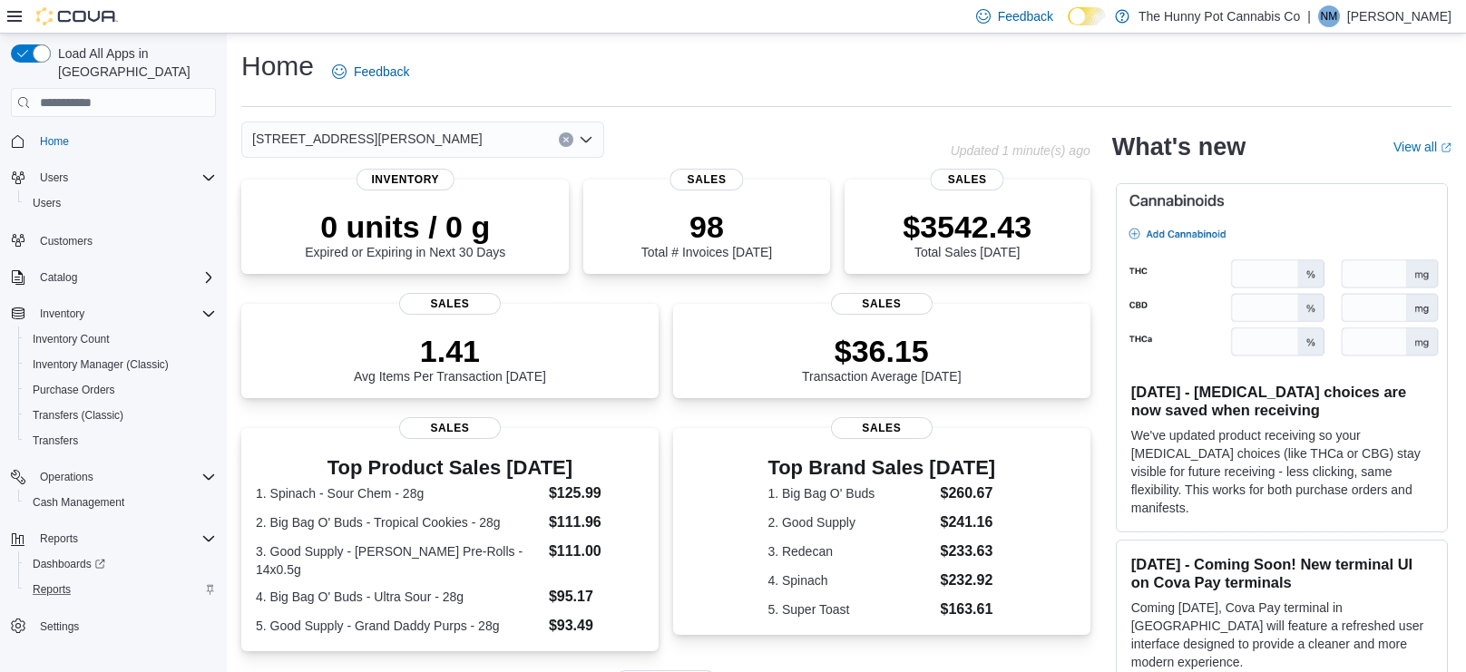 This screenshot has width=1466, height=672. Describe the element at coordinates (967, 523) in the screenshot. I see `dd: $241.16` at that location.